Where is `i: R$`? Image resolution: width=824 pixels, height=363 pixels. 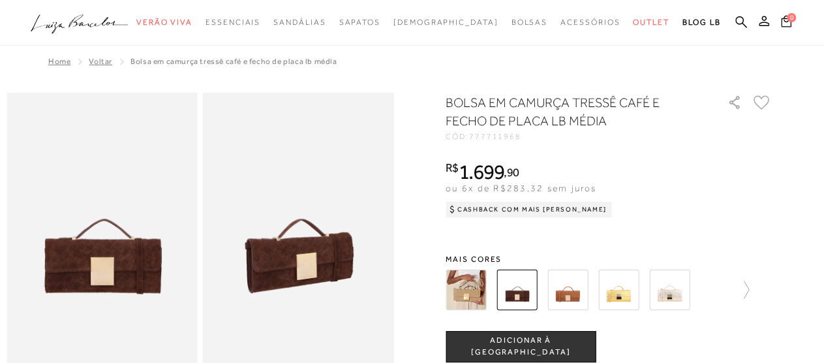
i: R$ is located at coordinates (452, 168).